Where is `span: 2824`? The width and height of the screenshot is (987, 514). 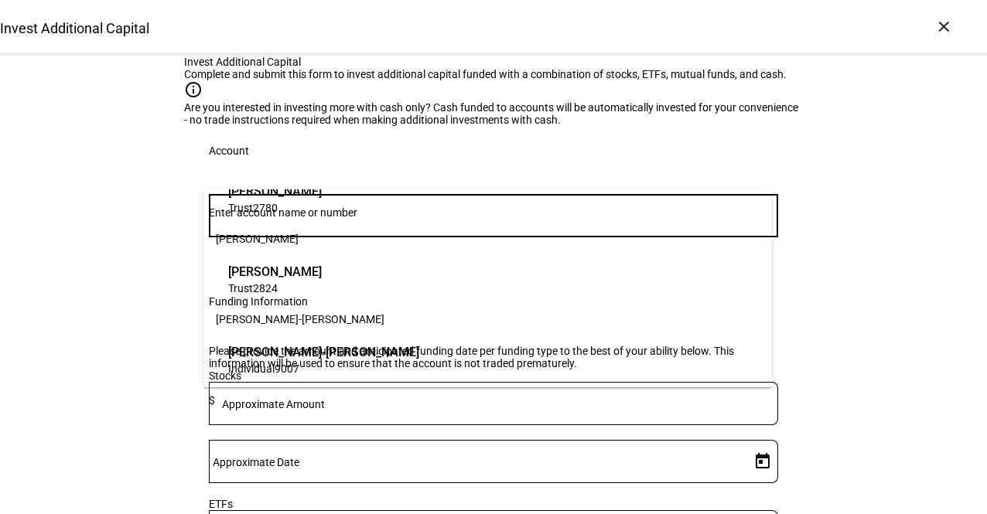 span: 2824 is located at coordinates (265, 289).